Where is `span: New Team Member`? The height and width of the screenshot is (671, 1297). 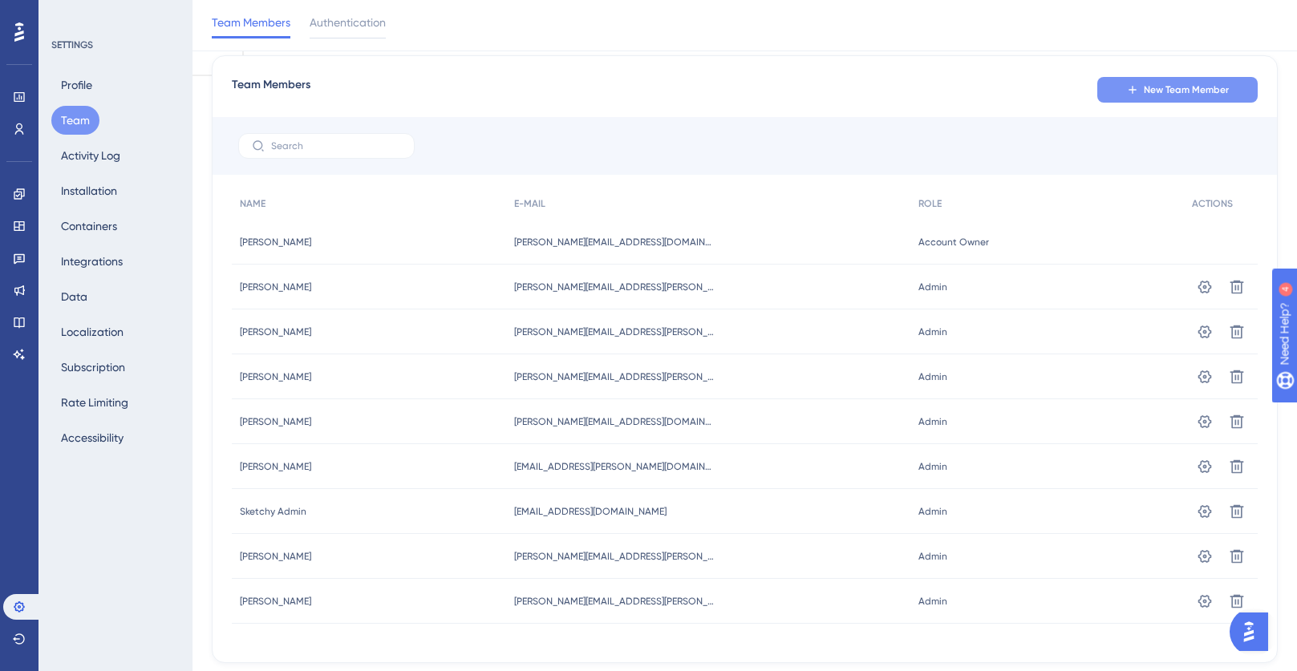 span: New Team Member is located at coordinates (1186, 90).